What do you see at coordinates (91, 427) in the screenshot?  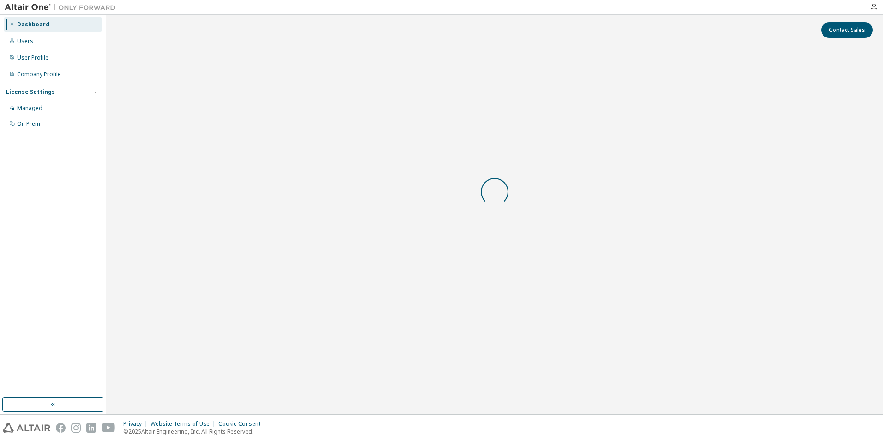 I see `img: linkedin.svg` at bounding box center [91, 427].